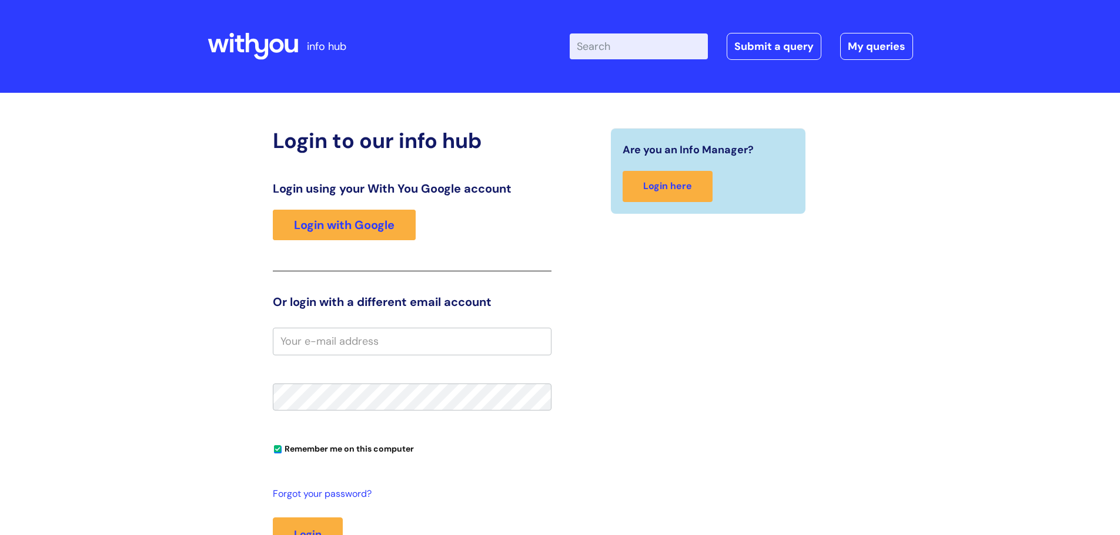 Image resolution: width=1120 pixels, height=535 pixels. What do you see at coordinates (277, 450) in the screenshot?
I see `input: Remember me on this computer` at bounding box center [277, 450].